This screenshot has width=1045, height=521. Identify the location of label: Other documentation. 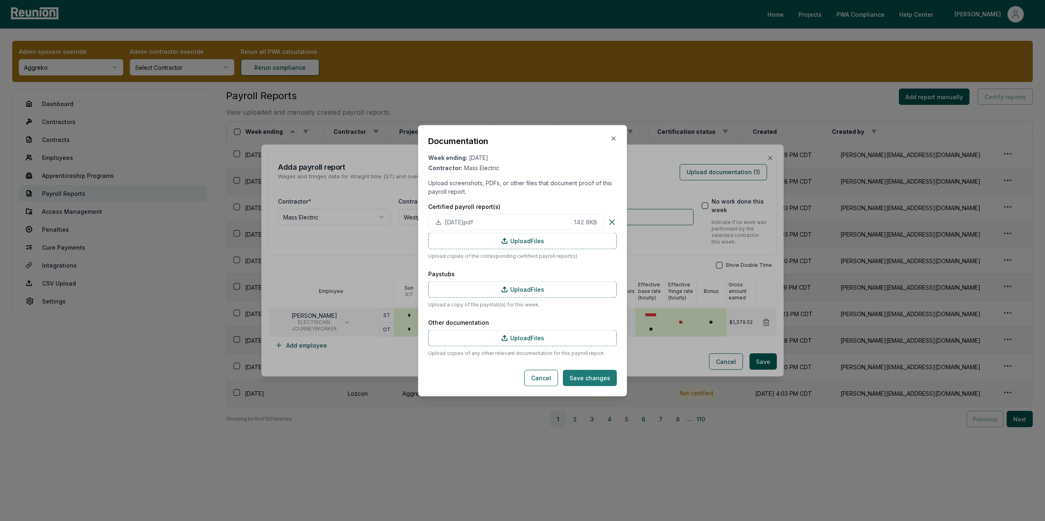
(523, 322).